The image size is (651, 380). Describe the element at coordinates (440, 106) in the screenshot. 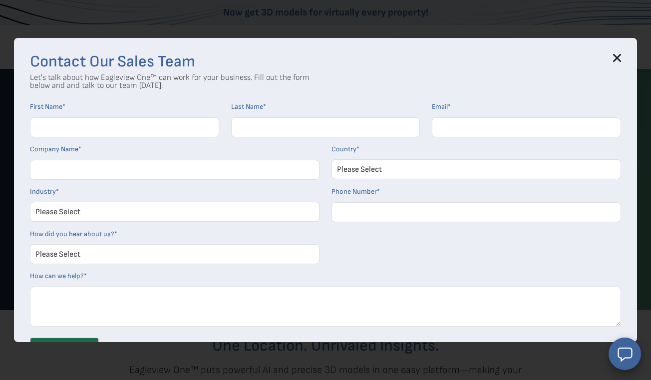

I see `span: Email` at that location.